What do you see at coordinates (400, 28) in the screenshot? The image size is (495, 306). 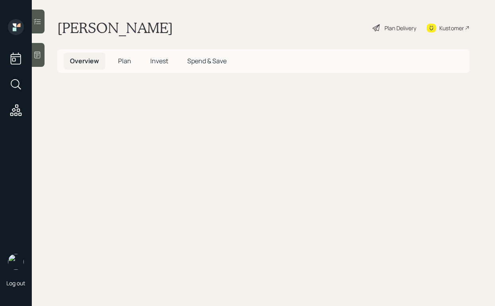 I see `div: Plan Delivery` at bounding box center [400, 28].